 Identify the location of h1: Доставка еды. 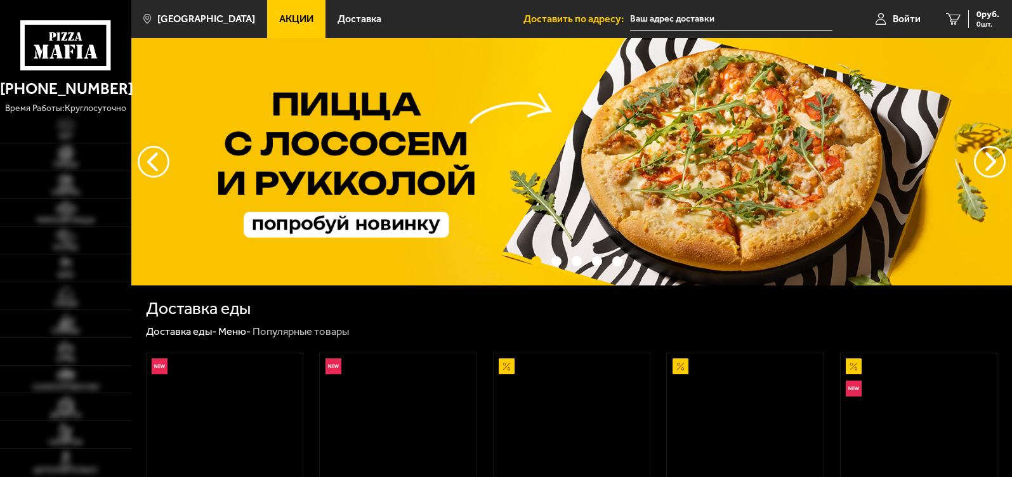
(198, 308).